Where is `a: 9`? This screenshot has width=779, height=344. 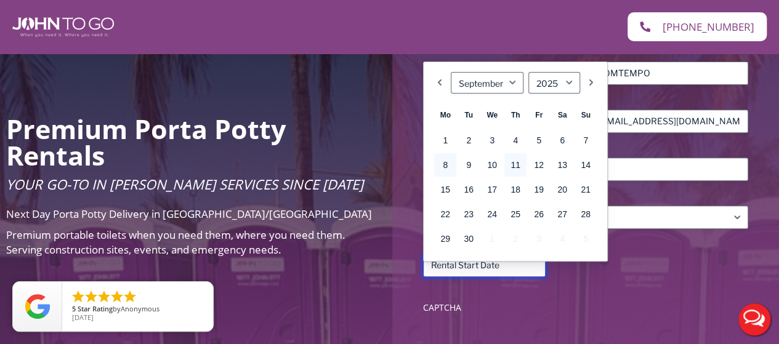 a: 9 is located at coordinates (468, 165).